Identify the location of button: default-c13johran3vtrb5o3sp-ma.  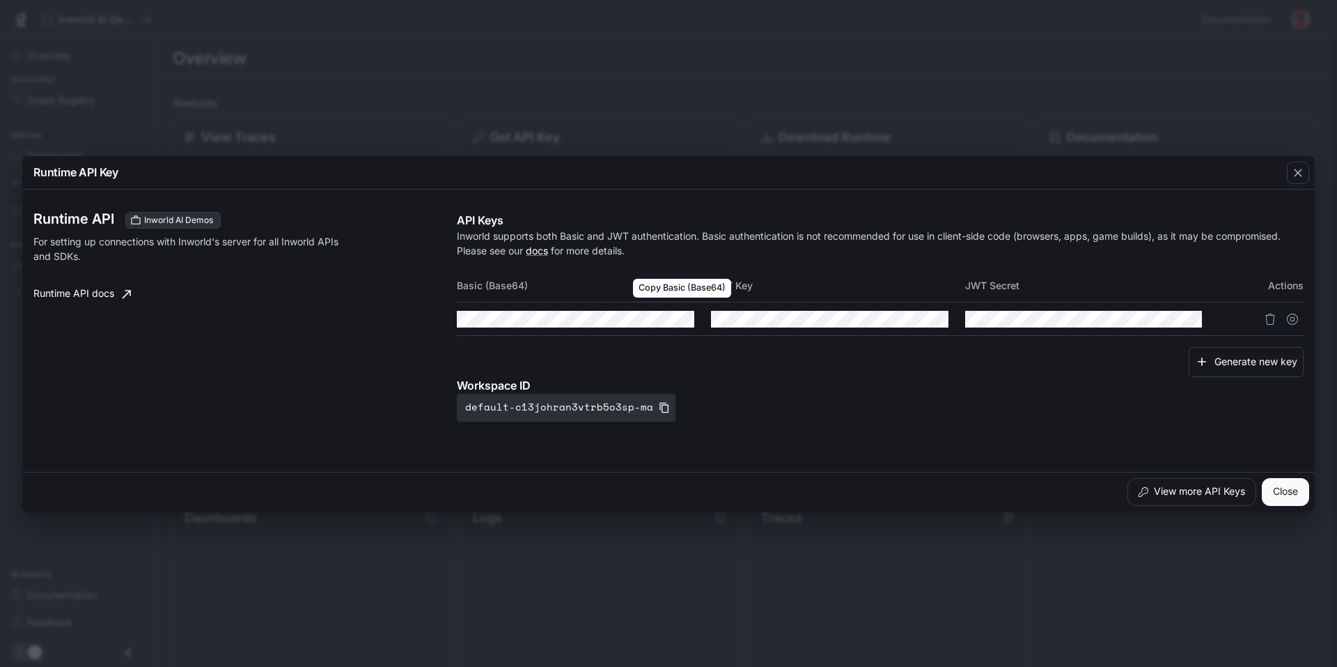
(566, 407).